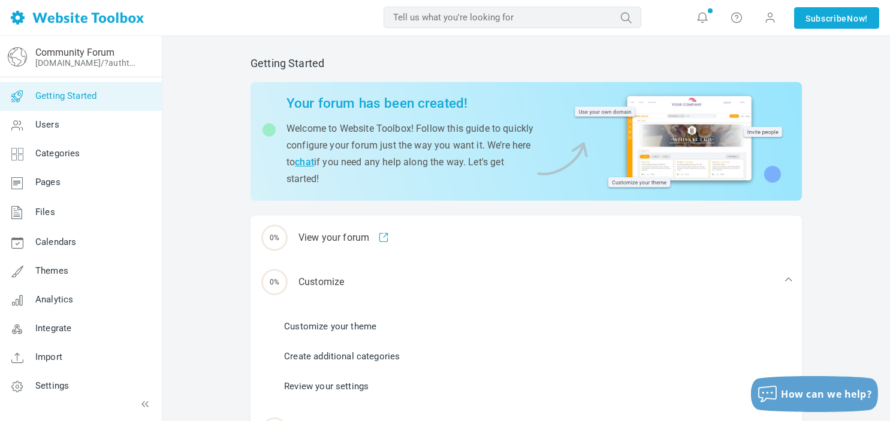  I want to click on a: Community Forum, so click(75, 52).